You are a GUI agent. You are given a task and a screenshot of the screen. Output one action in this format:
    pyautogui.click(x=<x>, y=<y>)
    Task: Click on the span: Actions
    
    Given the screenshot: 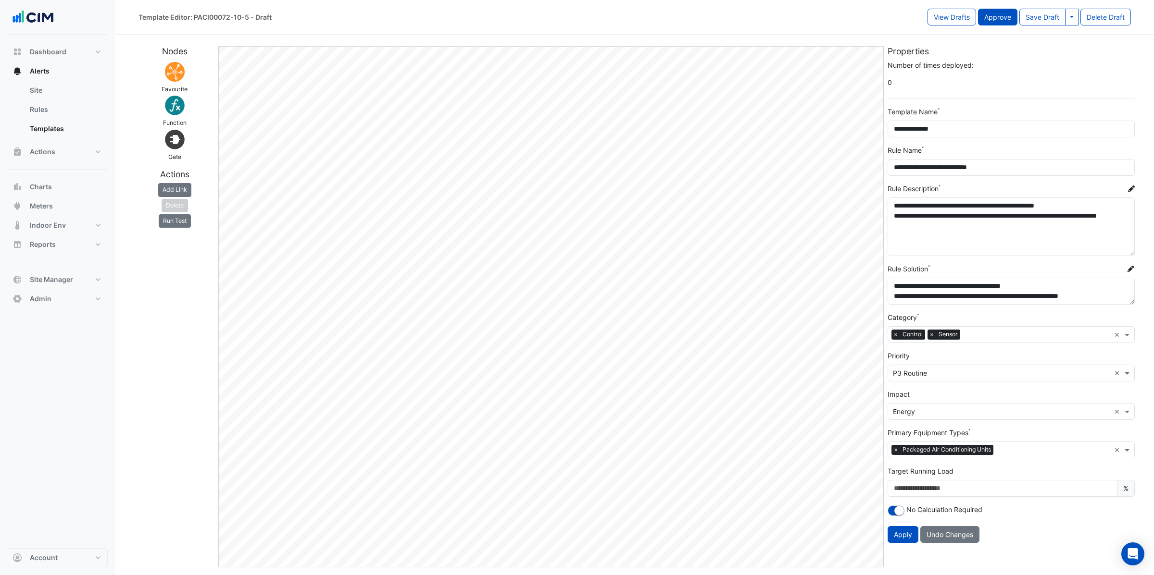 What is the action you would take?
    pyautogui.click(x=42, y=152)
    